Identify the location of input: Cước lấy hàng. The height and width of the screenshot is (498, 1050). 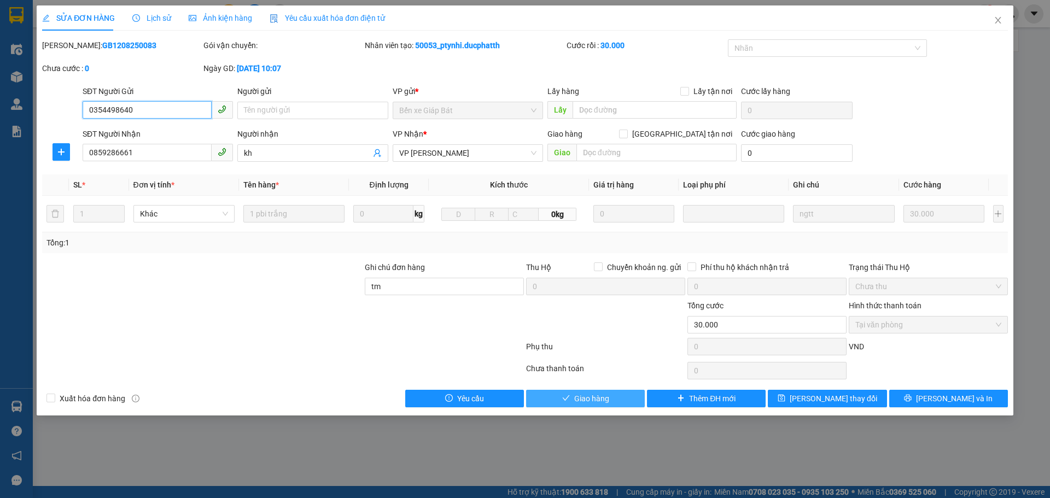
(797, 111).